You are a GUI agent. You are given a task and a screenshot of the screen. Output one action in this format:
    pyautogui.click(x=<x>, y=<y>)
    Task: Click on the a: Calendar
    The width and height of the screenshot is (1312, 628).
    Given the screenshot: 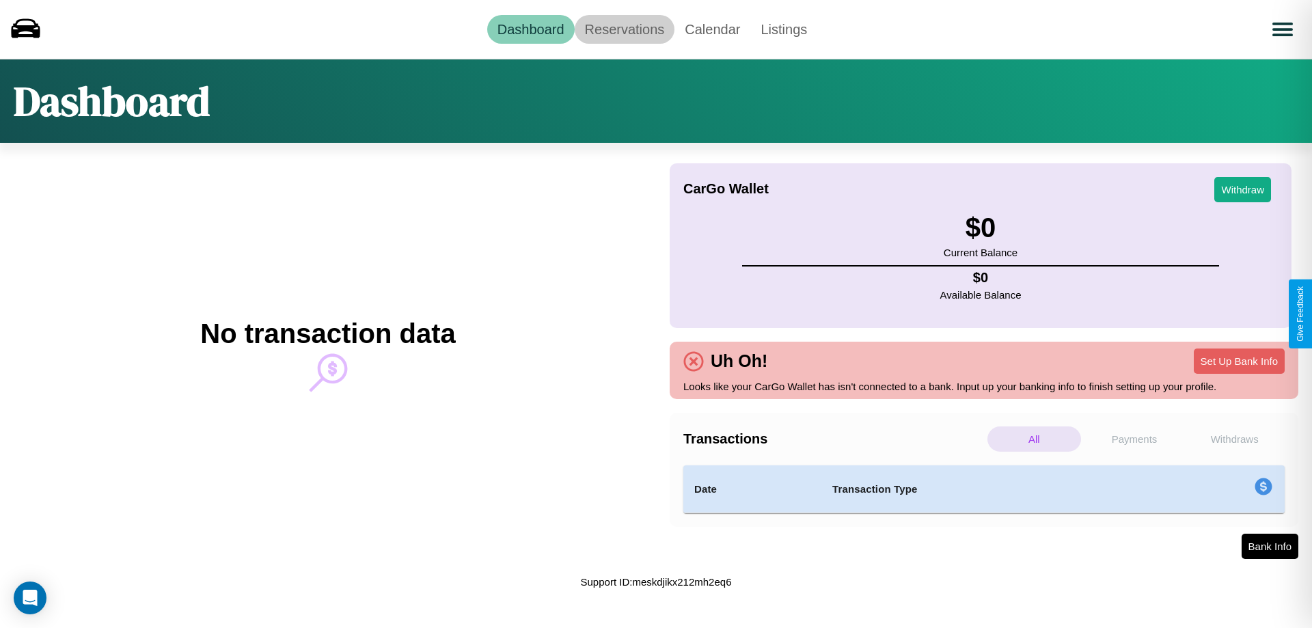 What is the action you would take?
    pyautogui.click(x=712, y=29)
    